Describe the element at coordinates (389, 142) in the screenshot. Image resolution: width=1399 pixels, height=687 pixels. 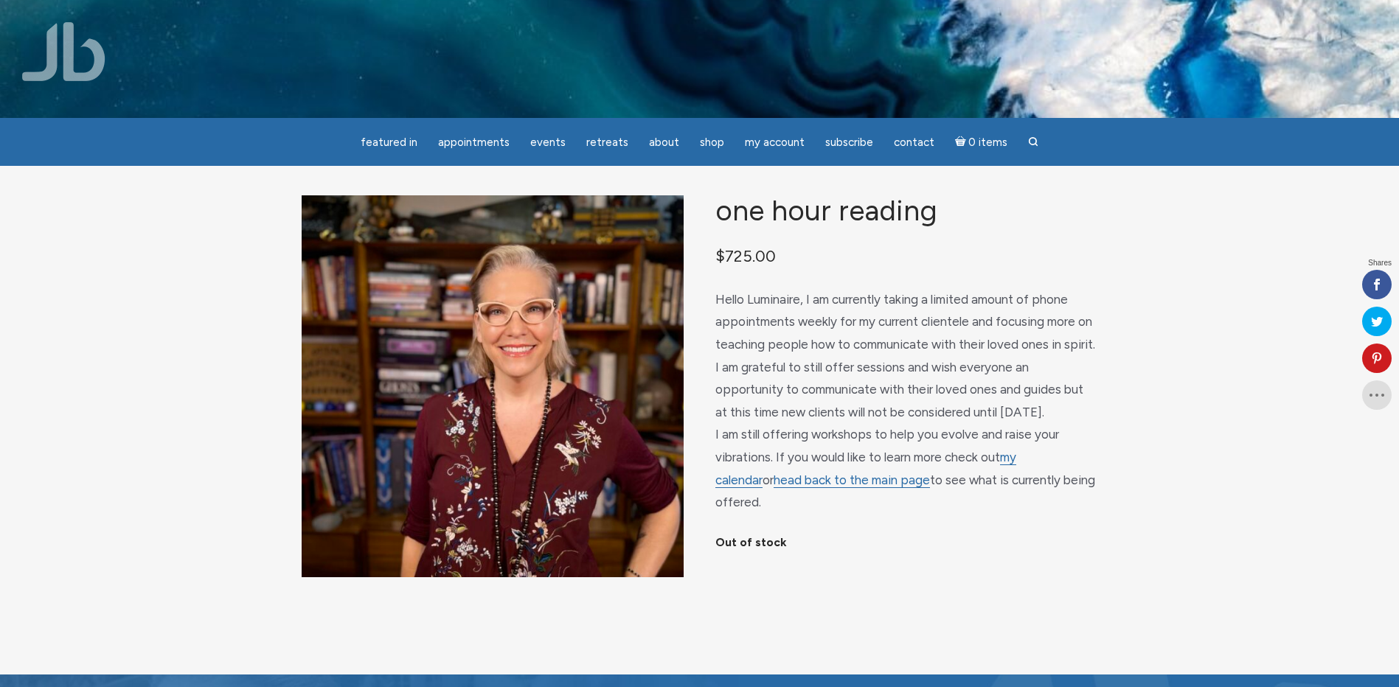
I see `a: featured in` at that location.